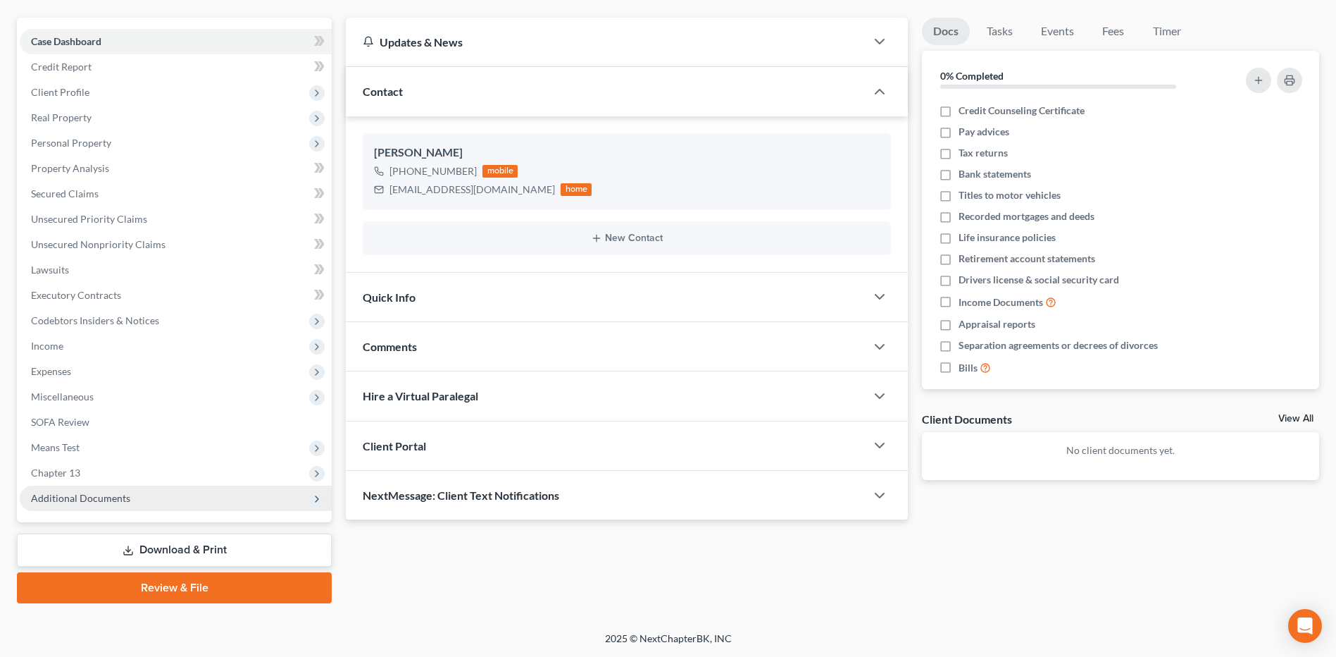  I want to click on span: Unsecured Priority Claims, so click(89, 218).